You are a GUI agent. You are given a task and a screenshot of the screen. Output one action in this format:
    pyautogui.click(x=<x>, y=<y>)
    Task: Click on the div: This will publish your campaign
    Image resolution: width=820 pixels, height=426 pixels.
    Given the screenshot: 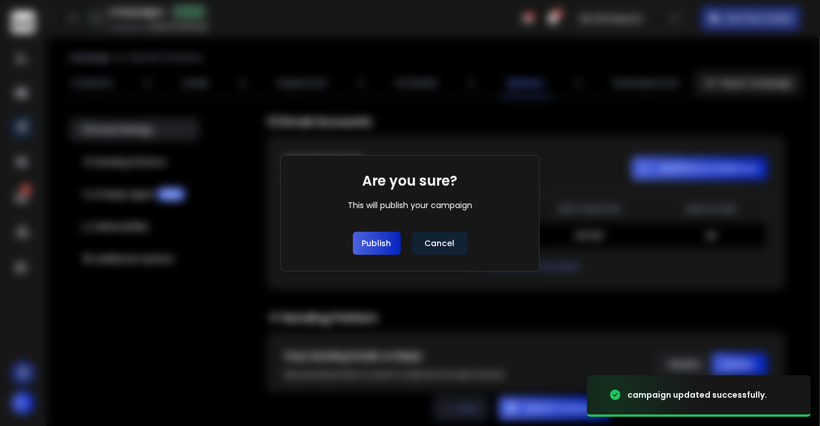 What is the action you would take?
    pyautogui.click(x=410, y=205)
    